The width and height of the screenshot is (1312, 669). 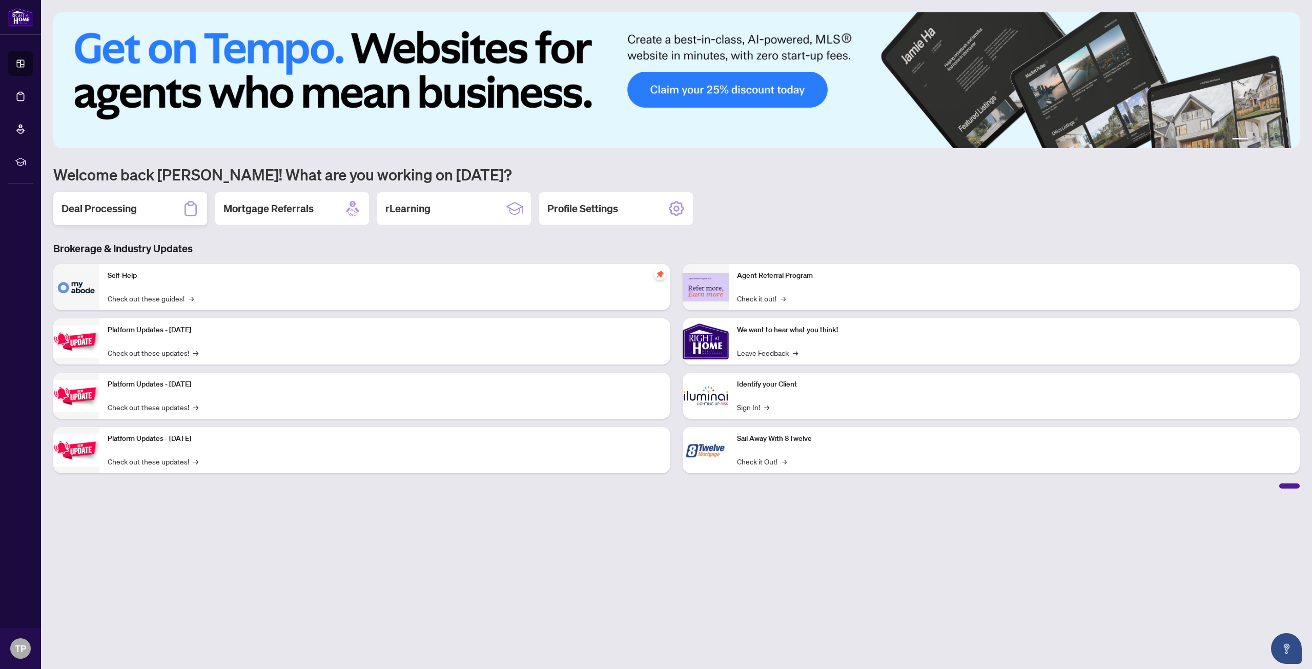 I want to click on button: 2, so click(x=1254, y=140).